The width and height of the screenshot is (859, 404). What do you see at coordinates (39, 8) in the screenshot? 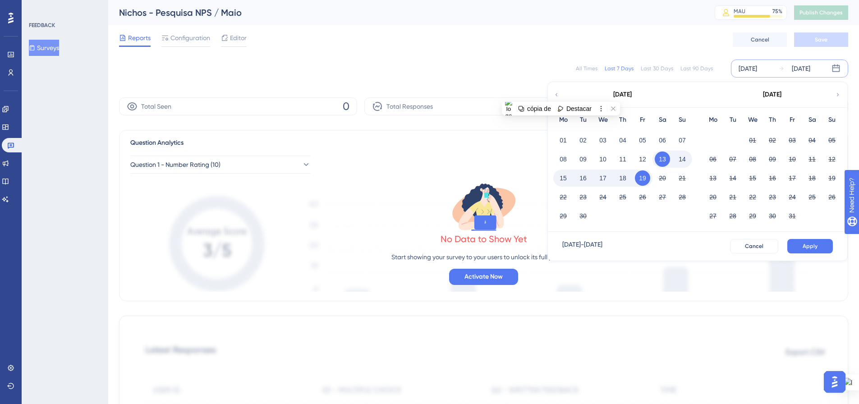
I see `span: Need Help?` at bounding box center [39, 8].